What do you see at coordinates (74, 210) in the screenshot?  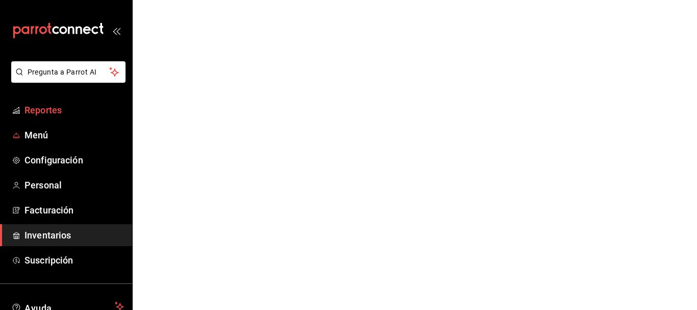 I see `span: Facturación` at bounding box center [74, 210].